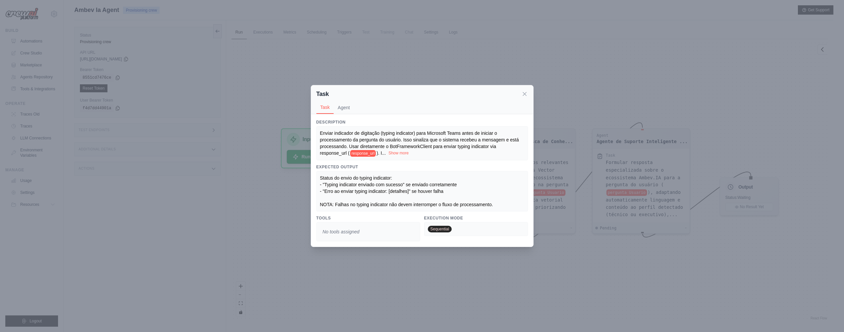  What do you see at coordinates (363, 153) in the screenshot?
I see `span: response_url` at bounding box center [363, 153].